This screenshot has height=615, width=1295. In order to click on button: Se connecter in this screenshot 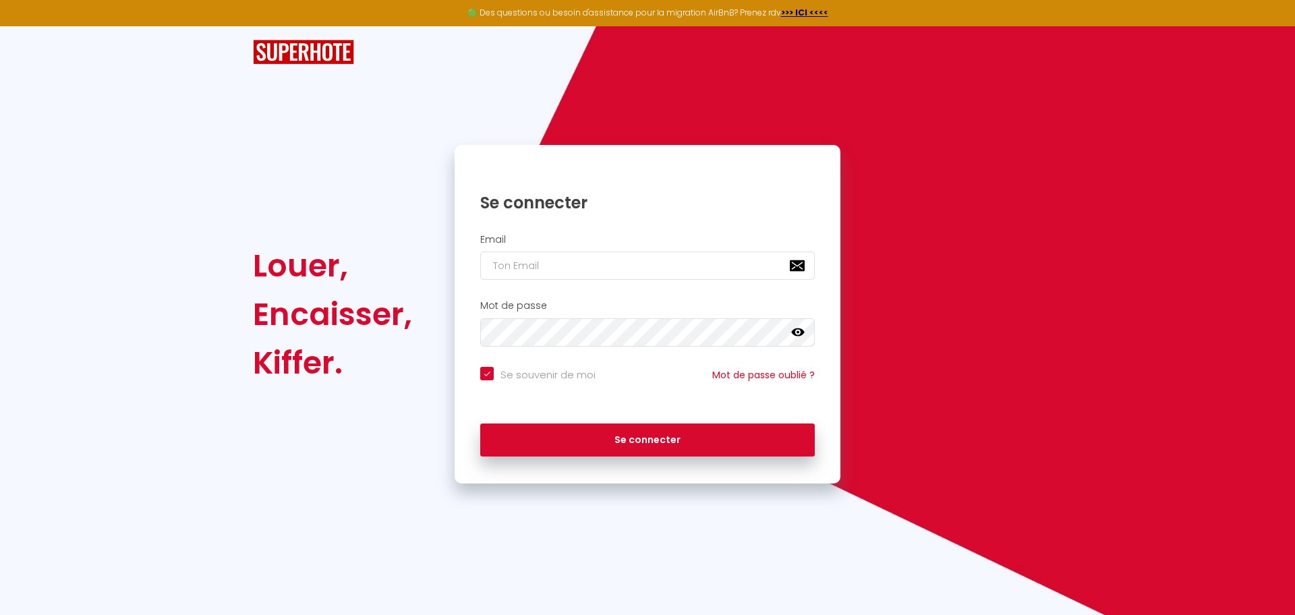, I will do `click(647, 440)`.